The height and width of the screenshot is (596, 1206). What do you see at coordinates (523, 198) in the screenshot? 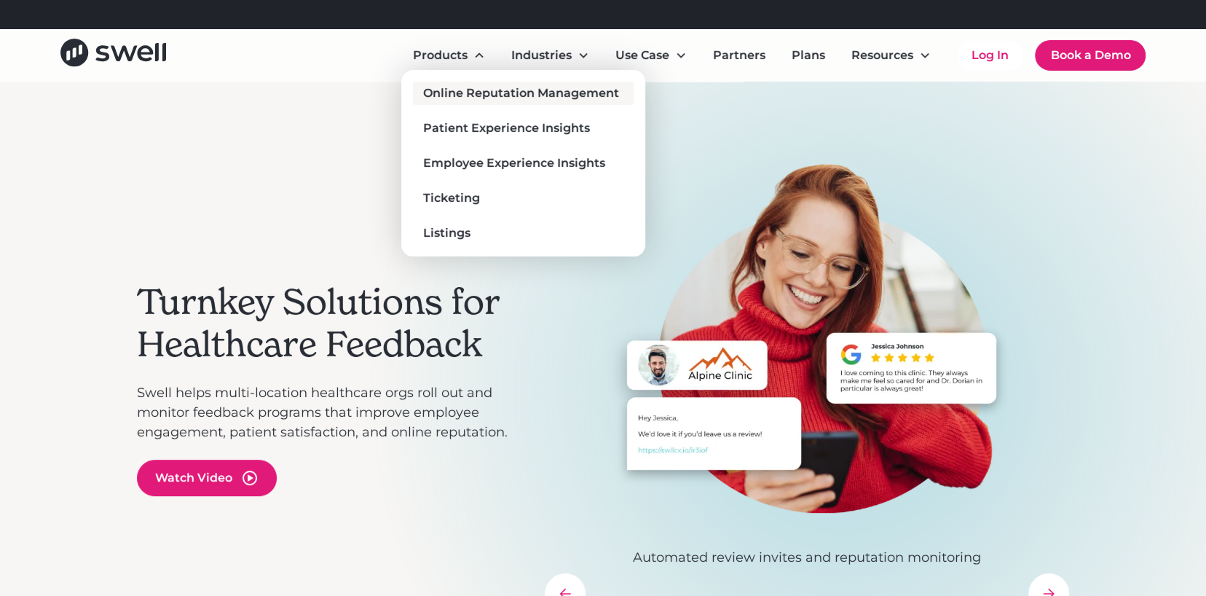
I see `a: Ticketing` at bounding box center [523, 198].